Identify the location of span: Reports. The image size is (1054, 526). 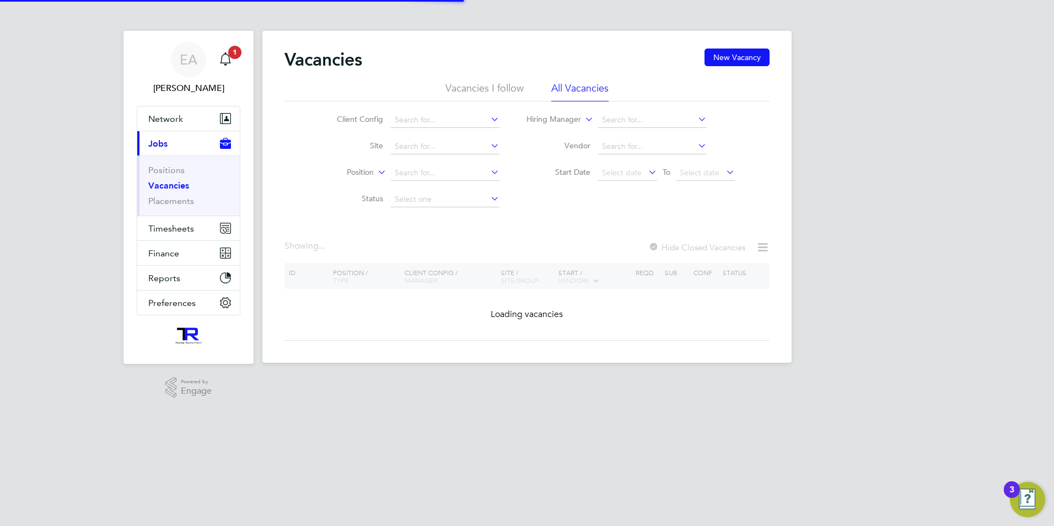
(164, 278).